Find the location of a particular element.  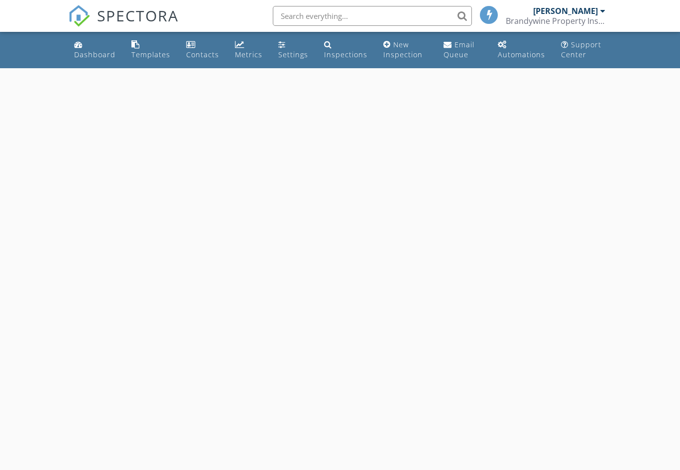

a: Metrics is located at coordinates (249, 50).